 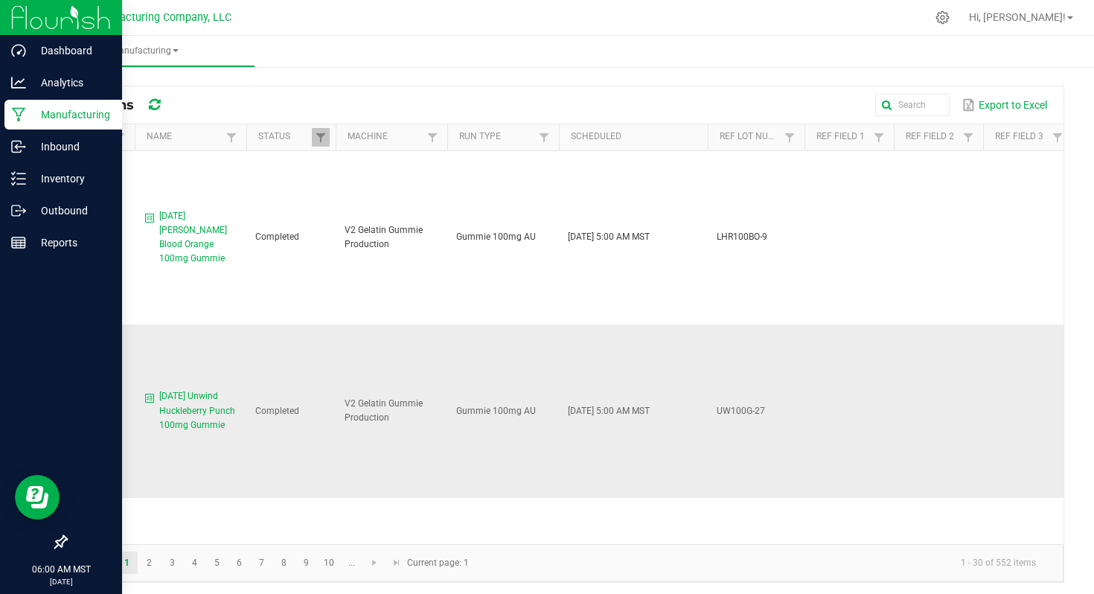 What do you see at coordinates (217, 562) in the screenshot?
I see `a: Page 5` at bounding box center [217, 562].